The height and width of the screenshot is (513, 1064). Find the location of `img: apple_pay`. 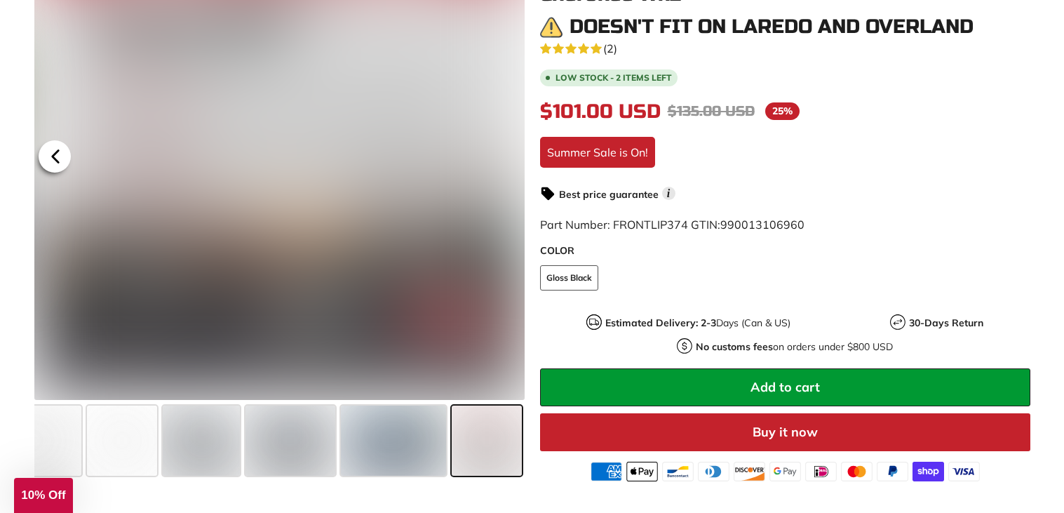

img: apple_pay is located at coordinates (642, 471).